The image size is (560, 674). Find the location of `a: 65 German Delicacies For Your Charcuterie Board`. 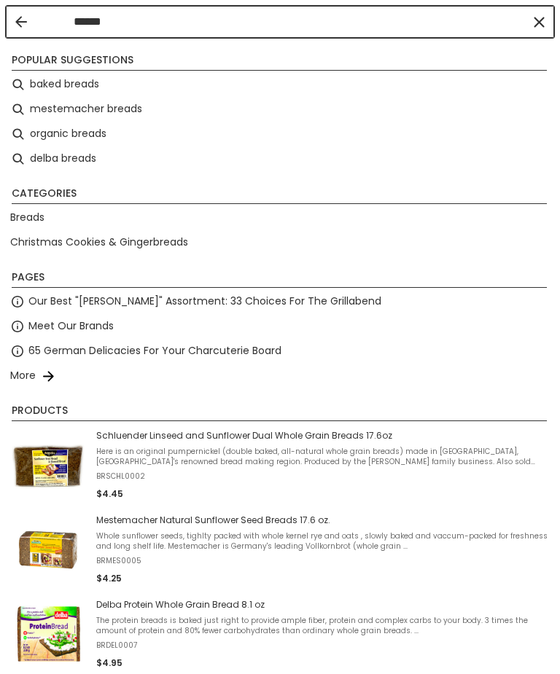

a: 65 German Delicacies For Your Charcuterie Board is located at coordinates (154, 350).